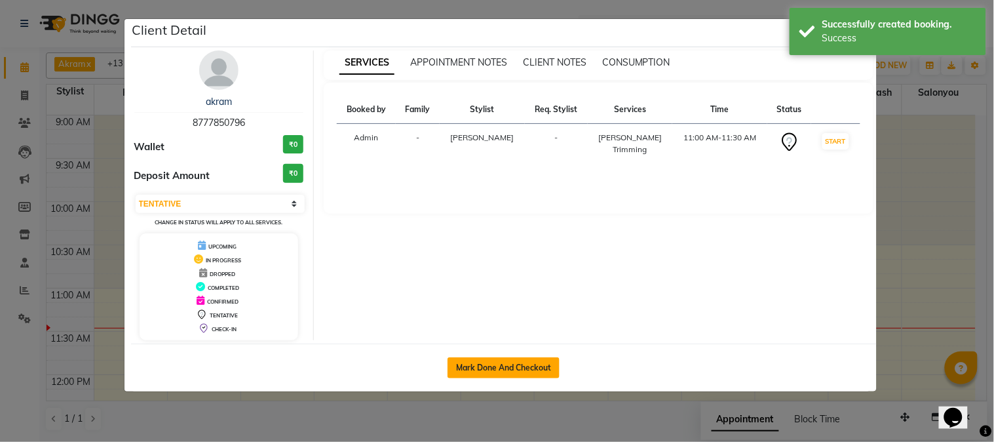 The height and width of the screenshot is (442, 994). Describe the element at coordinates (219, 102) in the screenshot. I see `a: akram` at that location.